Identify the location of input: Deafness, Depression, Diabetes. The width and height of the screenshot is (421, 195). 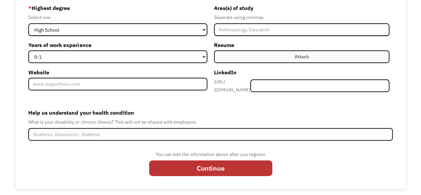
(210, 134).